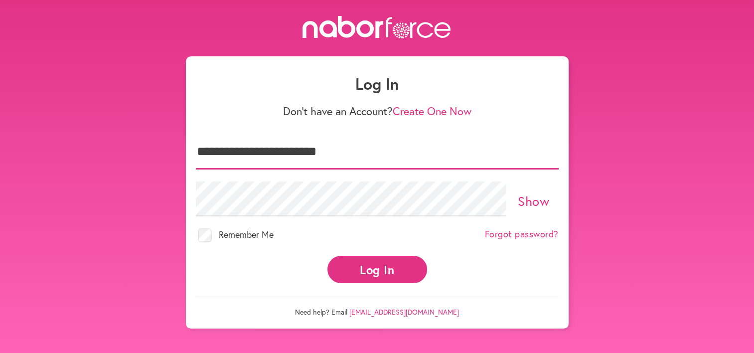 The width and height of the screenshot is (754, 353). I want to click on p: Need help? Email, so click(377, 306).